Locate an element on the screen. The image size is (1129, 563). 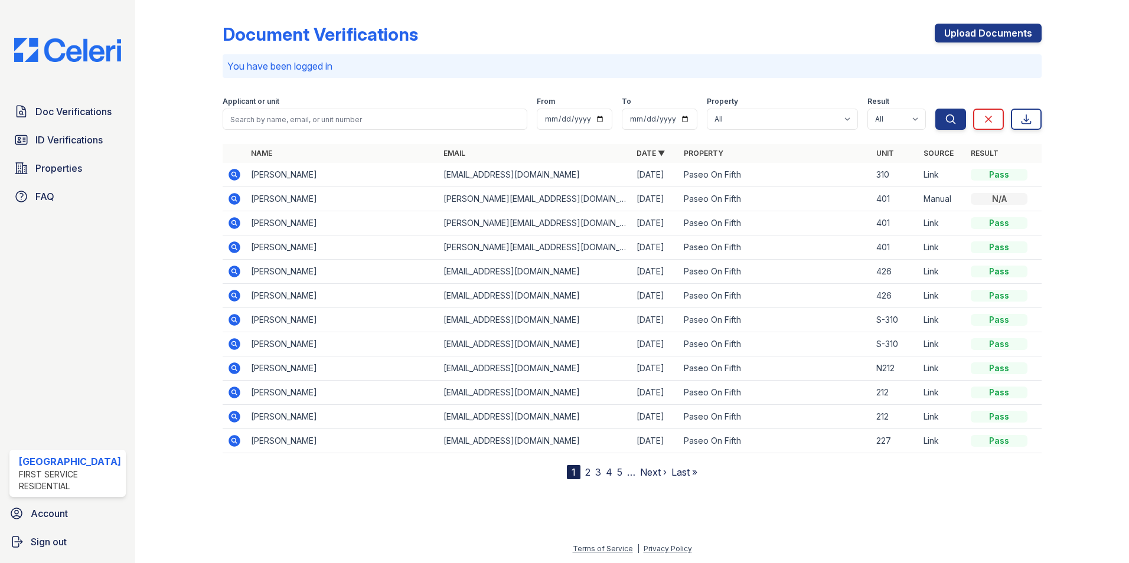
span: Account is located at coordinates (49, 514).